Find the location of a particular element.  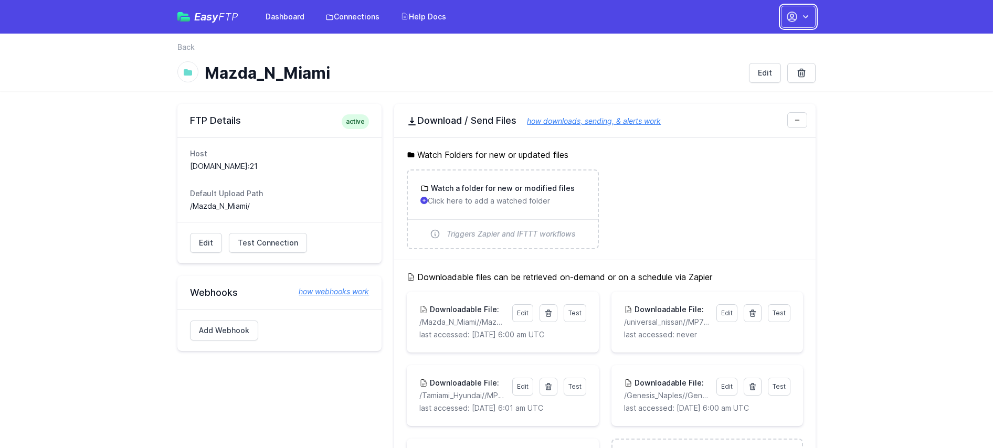

h1: Mazda_N_Miami is located at coordinates (472, 73).